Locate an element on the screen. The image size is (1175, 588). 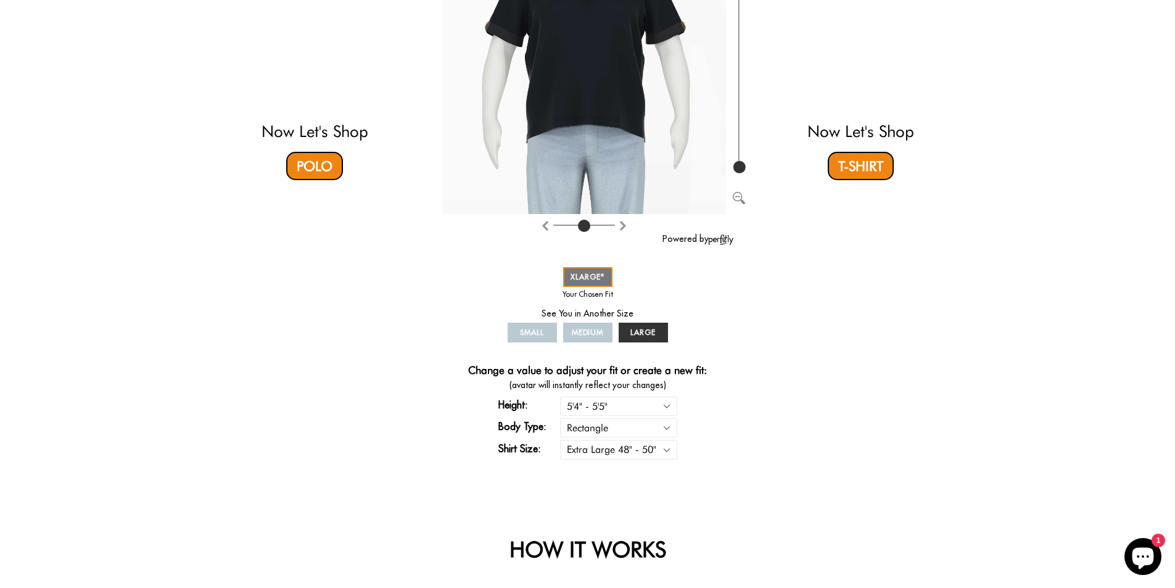
label: Height: is located at coordinates (529, 405).